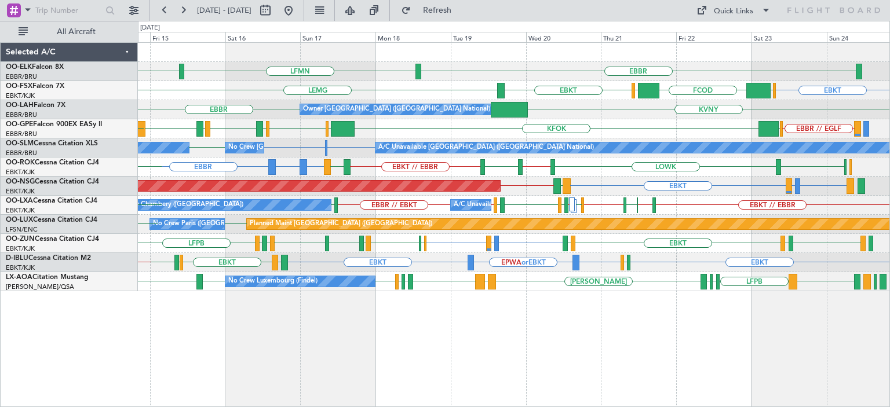 This screenshot has height=407, width=890. I want to click on a: OO-LAHFalcon 7X, so click(35, 105).